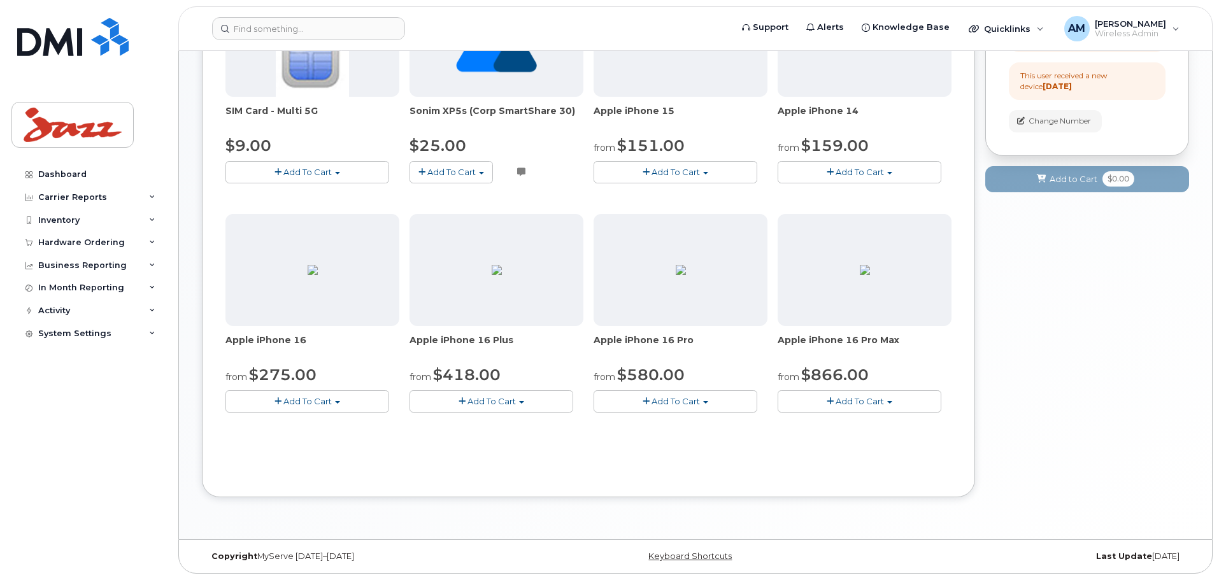  I want to click on span: Quicklinks, so click(1007, 29).